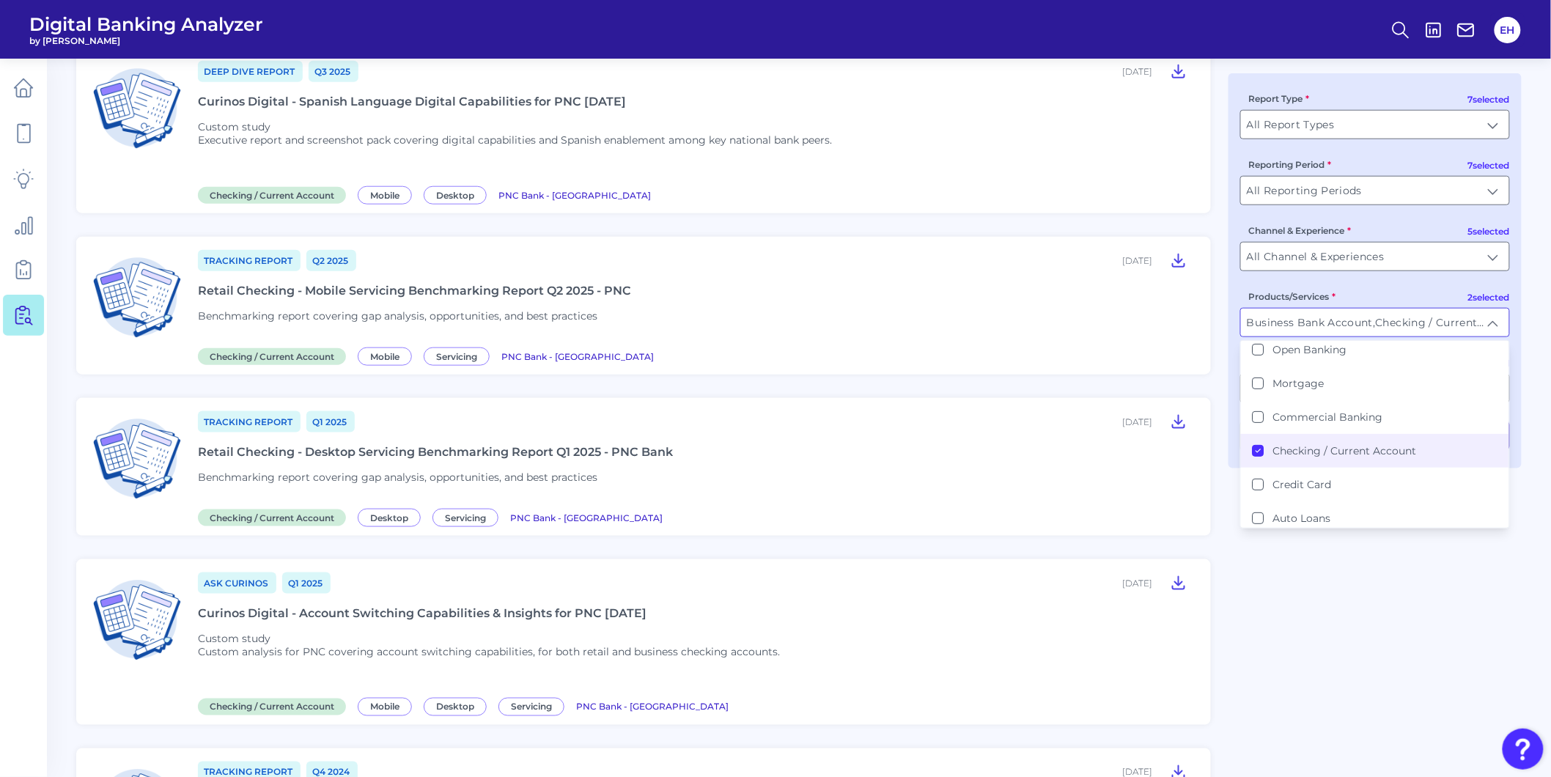 Image resolution: width=1551 pixels, height=777 pixels. I want to click on label: Products/Services, so click(1292, 296).